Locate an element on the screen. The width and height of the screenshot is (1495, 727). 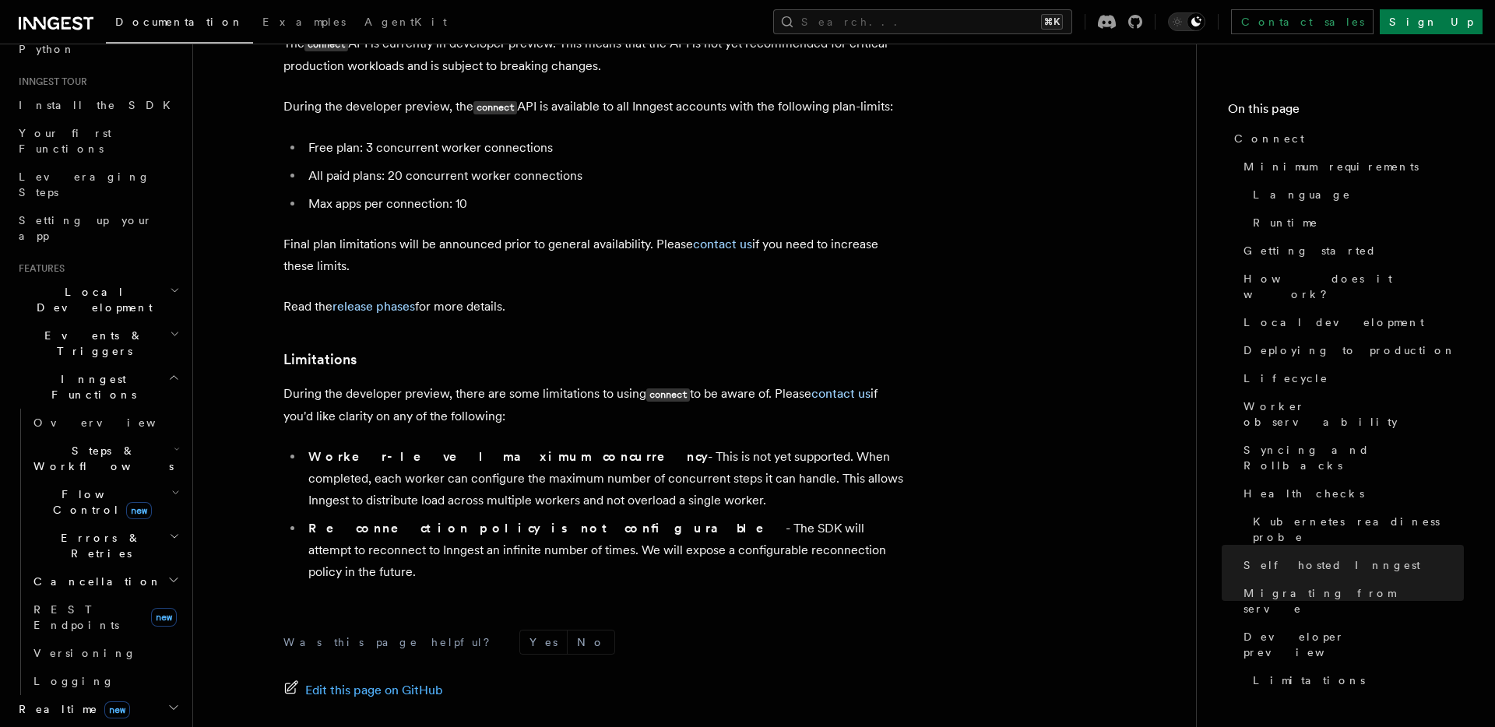
a: Deploying to production is located at coordinates (1350, 350).